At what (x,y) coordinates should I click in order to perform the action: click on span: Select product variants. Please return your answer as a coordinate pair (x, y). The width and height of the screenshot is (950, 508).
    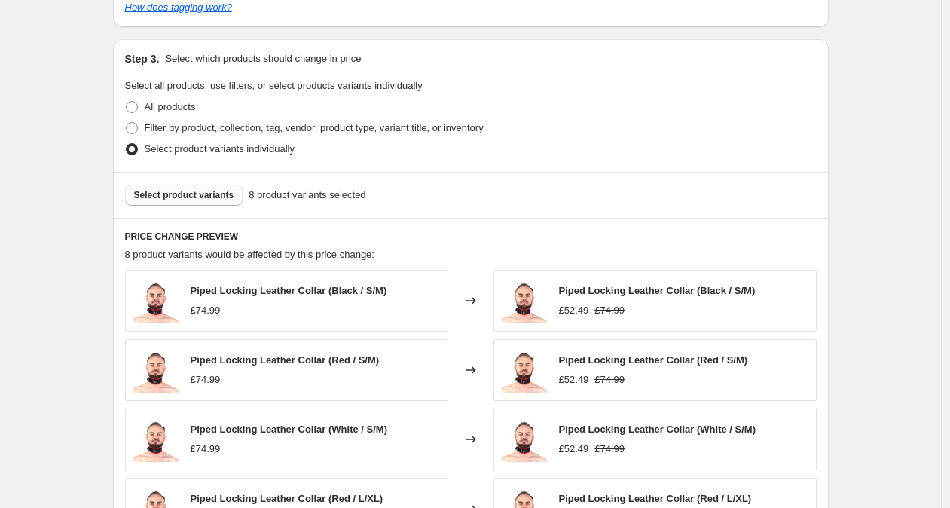
    Looking at the image, I should click on (184, 195).